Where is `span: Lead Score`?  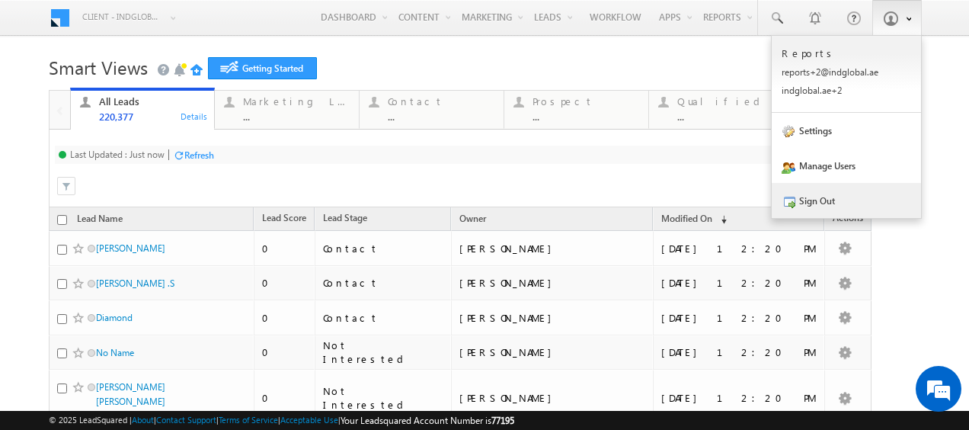 span: Lead Score is located at coordinates (284, 217).